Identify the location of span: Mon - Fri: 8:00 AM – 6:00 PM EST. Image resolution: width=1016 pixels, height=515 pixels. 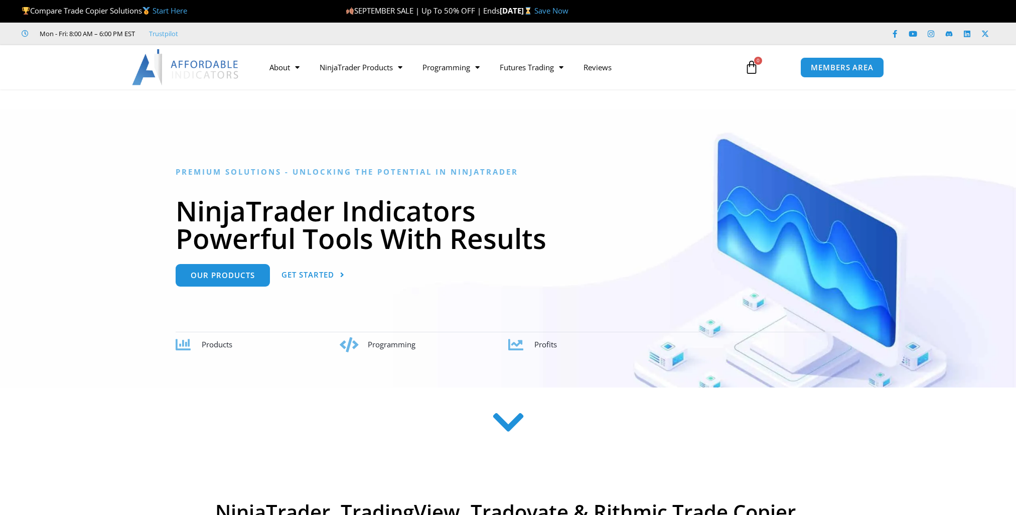
(86, 34).